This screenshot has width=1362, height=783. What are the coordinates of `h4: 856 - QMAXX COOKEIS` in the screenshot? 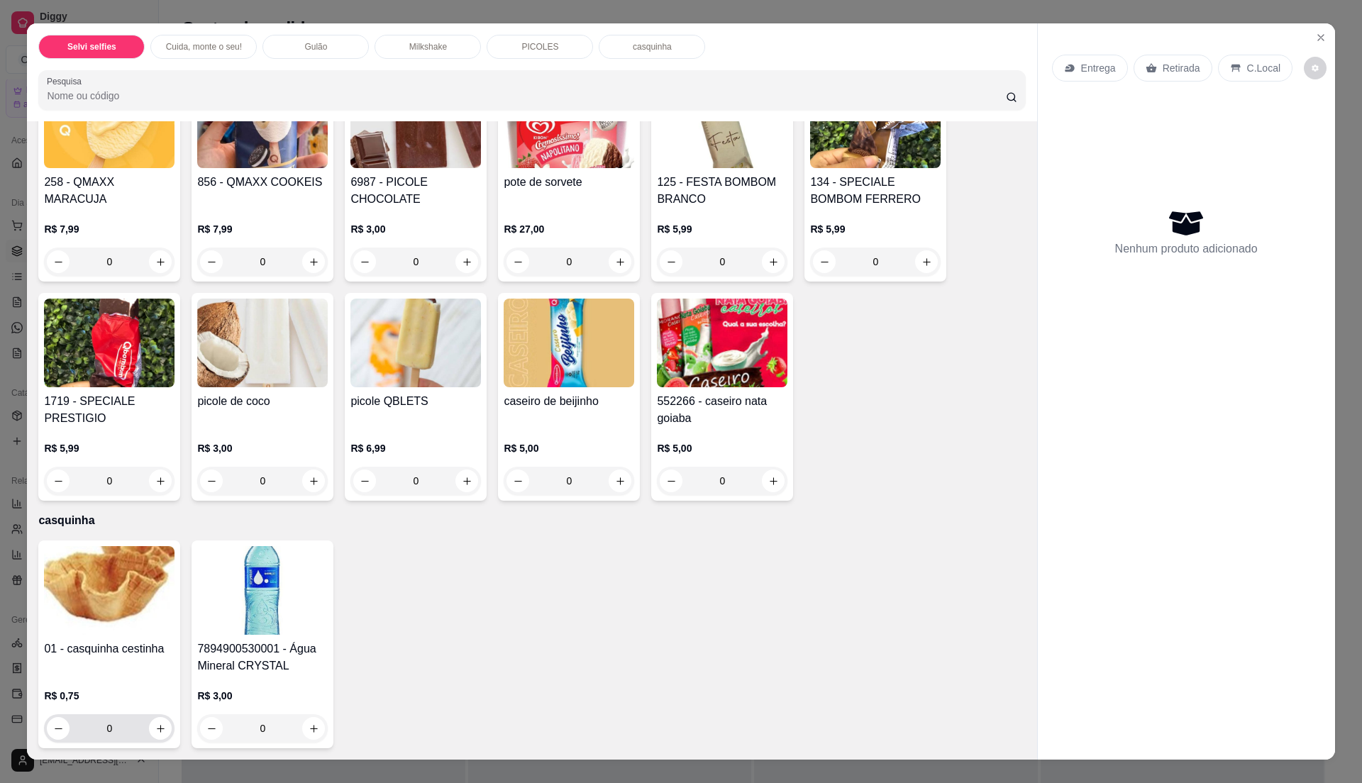 It's located at (262, 182).